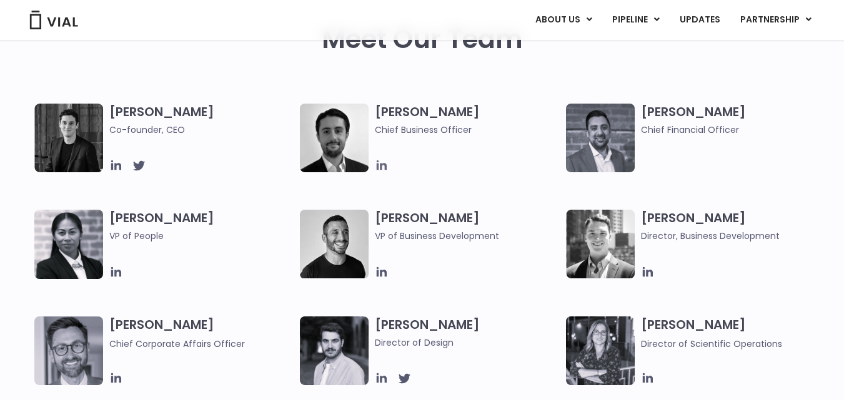 The image size is (844, 400). What do you see at coordinates (334, 244) in the screenshot?
I see `img: A black and white photo of a man smiling.` at bounding box center [334, 244].